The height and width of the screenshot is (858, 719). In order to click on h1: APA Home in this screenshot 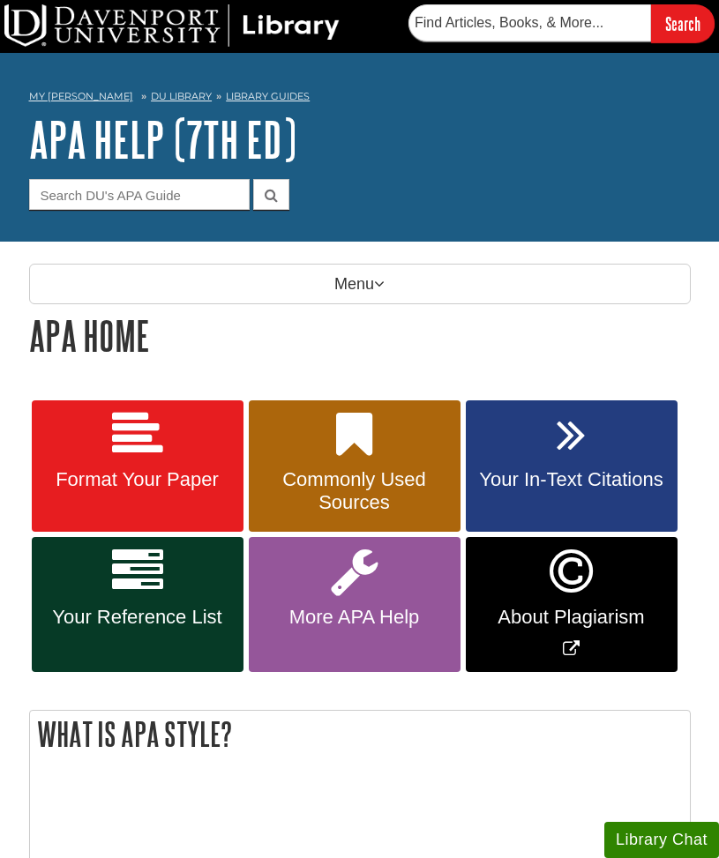, I will do `click(360, 335)`.